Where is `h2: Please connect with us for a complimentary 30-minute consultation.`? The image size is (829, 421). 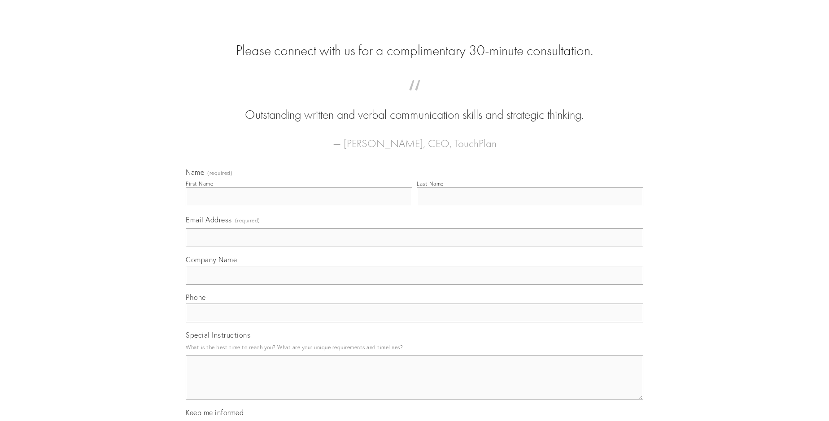 h2: Please connect with us for a complimentary 30-minute consultation. is located at coordinates (414, 51).